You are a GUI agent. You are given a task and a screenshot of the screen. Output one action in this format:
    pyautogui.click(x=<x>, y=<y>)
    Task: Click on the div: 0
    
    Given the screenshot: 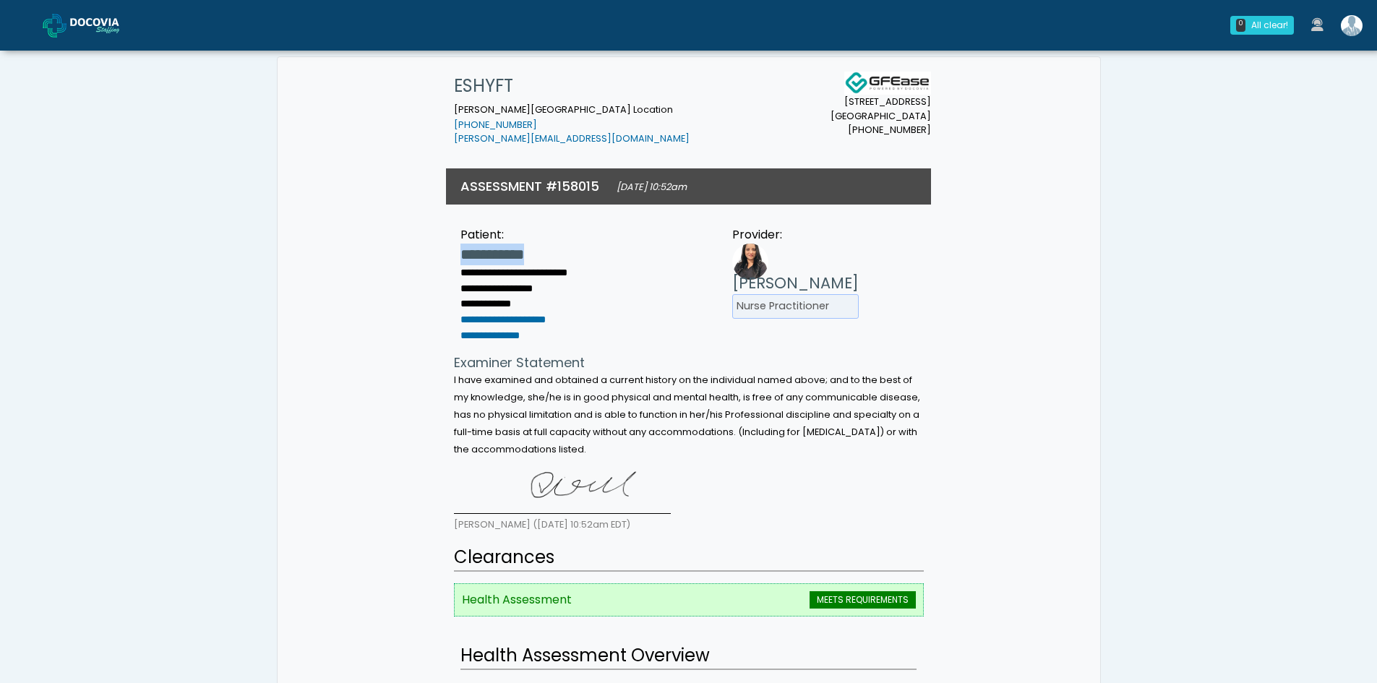 What is the action you would take?
    pyautogui.click(x=1241, y=25)
    